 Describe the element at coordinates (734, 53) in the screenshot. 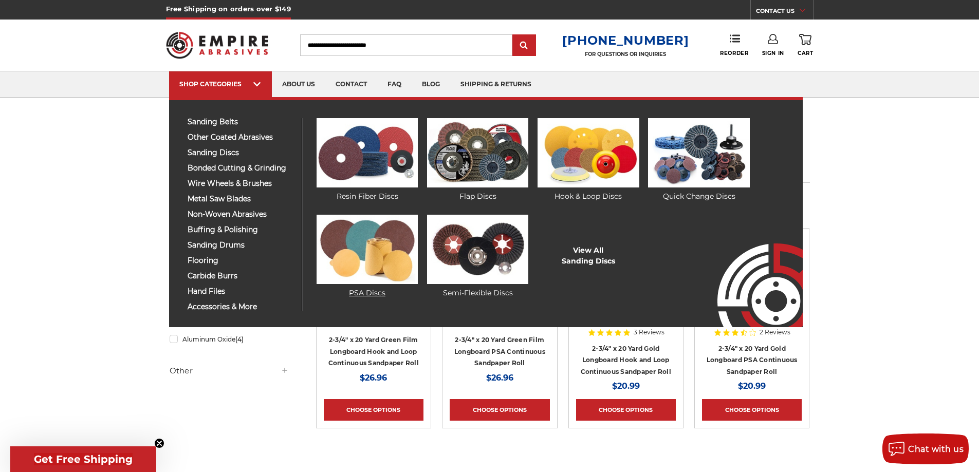

I see `span: Reorder` at that location.